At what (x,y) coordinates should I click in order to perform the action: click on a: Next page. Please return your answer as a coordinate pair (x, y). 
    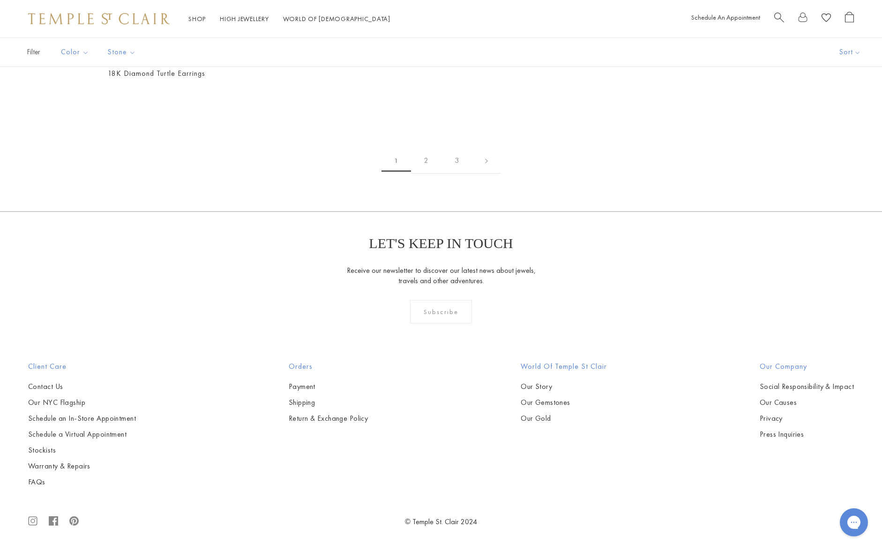
    Looking at the image, I should click on (486, 161).